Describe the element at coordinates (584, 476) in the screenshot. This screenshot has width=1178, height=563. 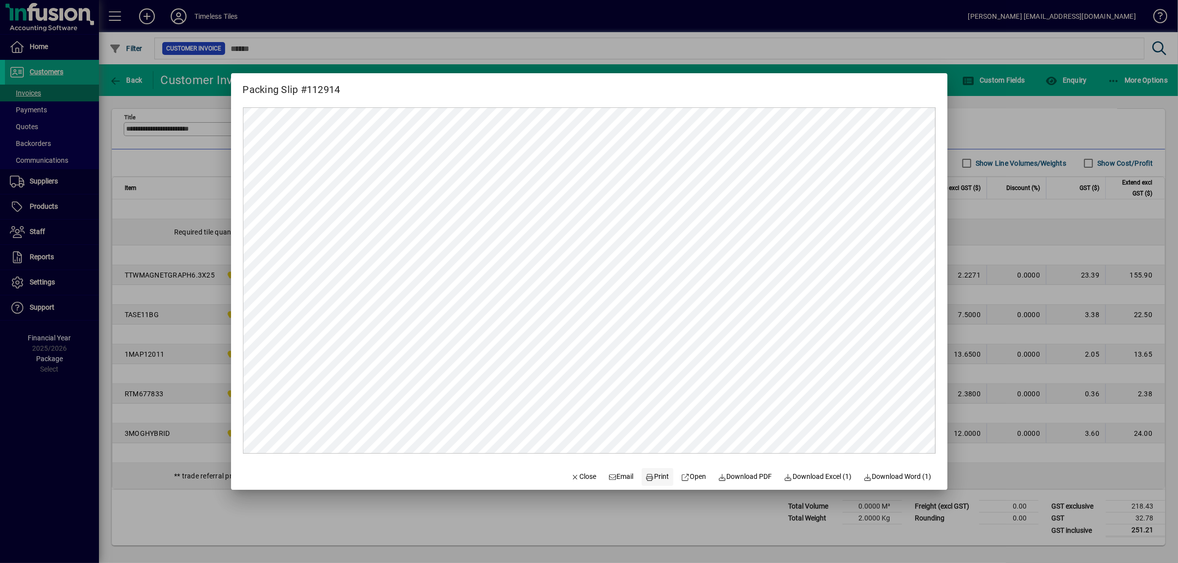
I see `span: Close` at that location.